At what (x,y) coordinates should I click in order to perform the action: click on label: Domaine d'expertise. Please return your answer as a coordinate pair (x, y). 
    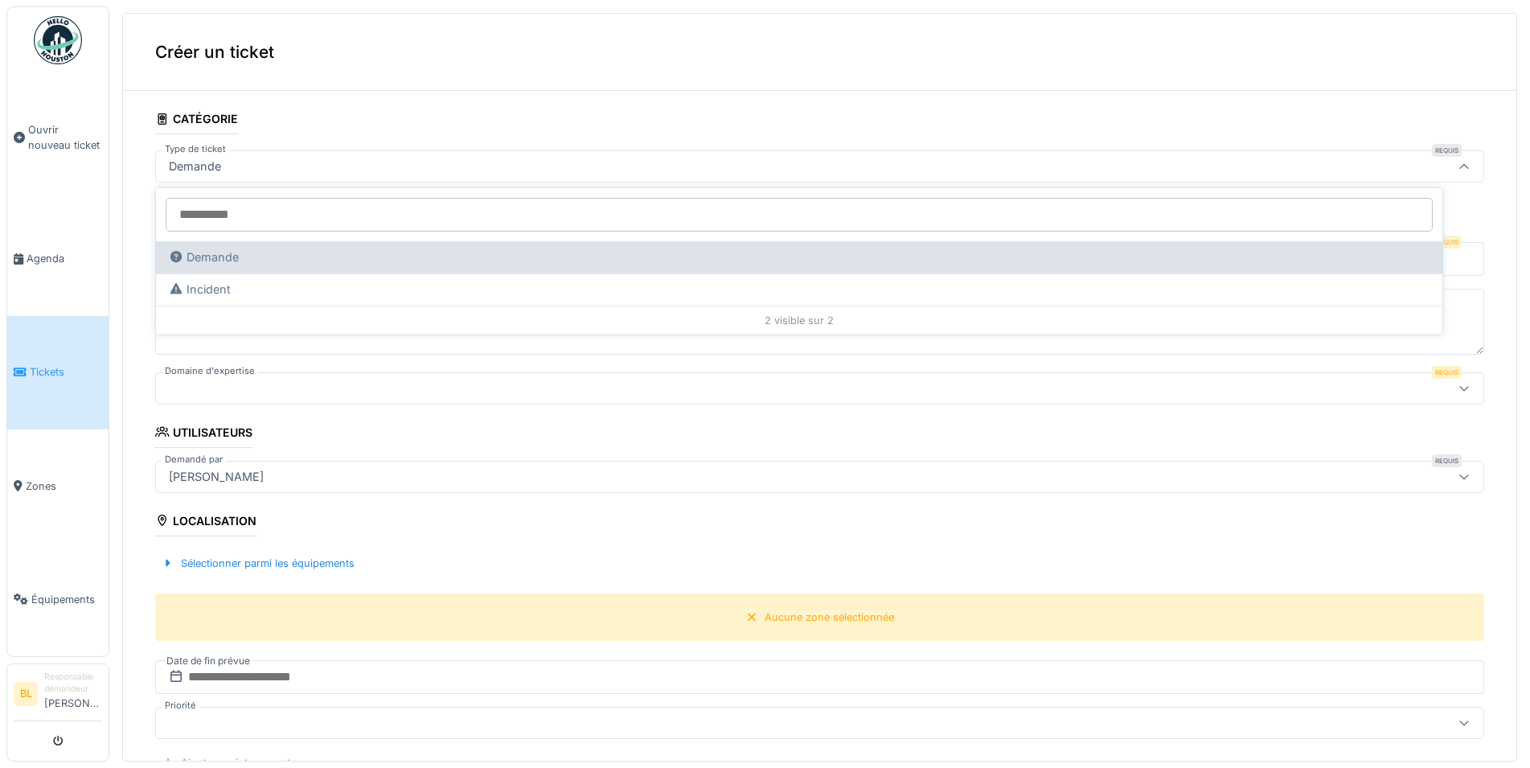
    Looking at the image, I should click on (210, 371).